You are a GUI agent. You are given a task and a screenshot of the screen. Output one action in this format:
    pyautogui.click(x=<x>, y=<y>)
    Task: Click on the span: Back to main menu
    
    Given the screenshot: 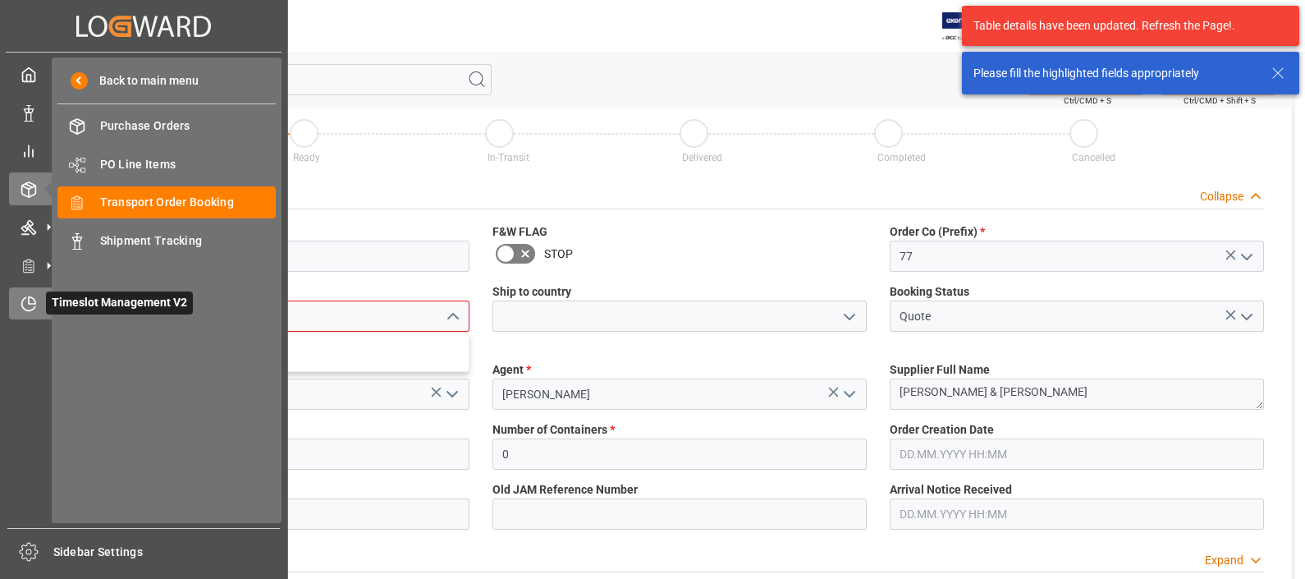 What is the action you would take?
    pyautogui.click(x=143, y=80)
    